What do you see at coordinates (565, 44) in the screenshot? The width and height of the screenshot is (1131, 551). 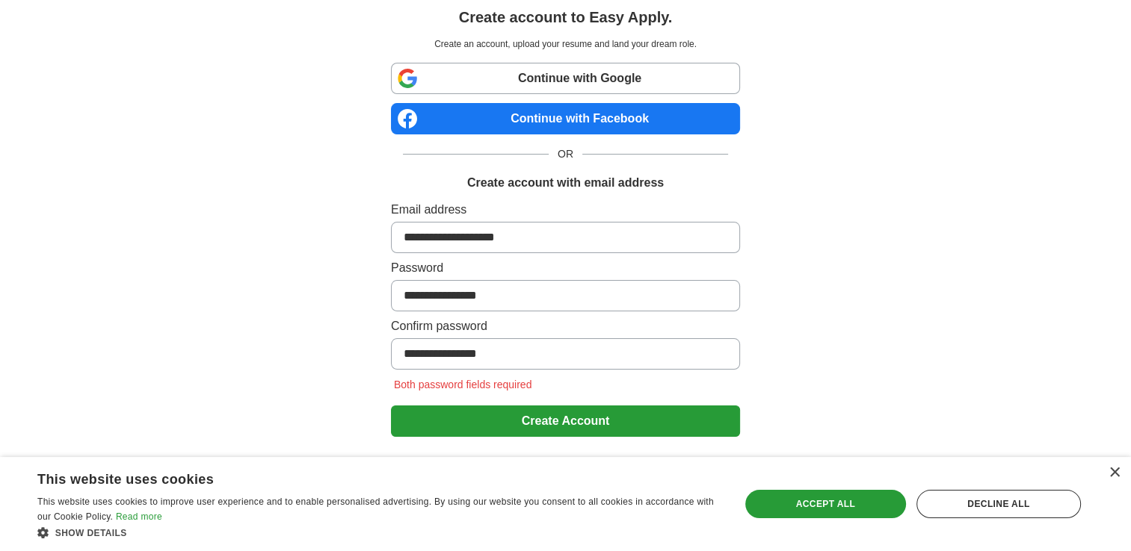 I see `p: Create an account, upload your resume and land your dream role.` at bounding box center [565, 44].